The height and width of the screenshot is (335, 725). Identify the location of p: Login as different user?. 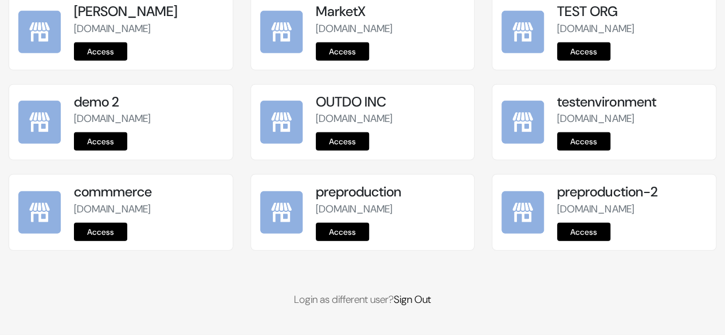
(362, 300).